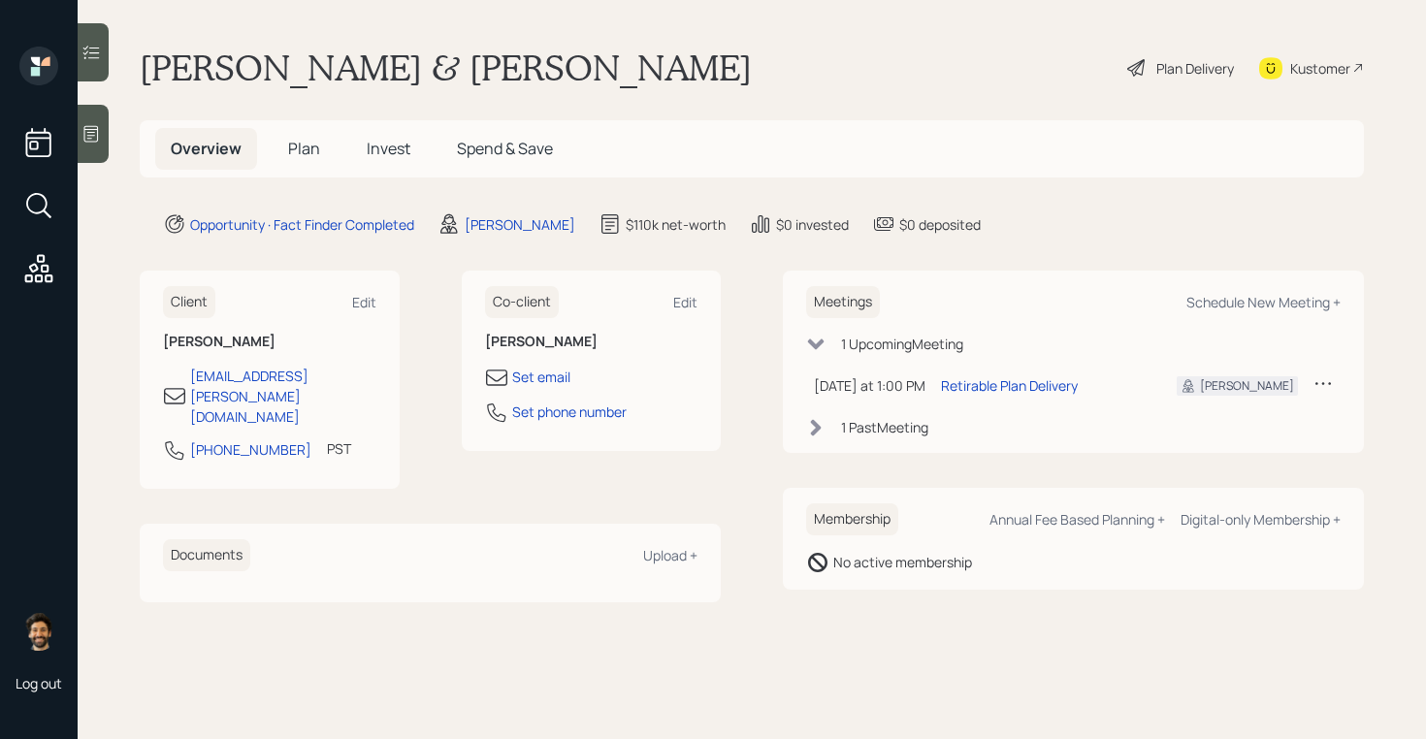  I want to click on div: Digital-only Membership +, so click(1260, 519).